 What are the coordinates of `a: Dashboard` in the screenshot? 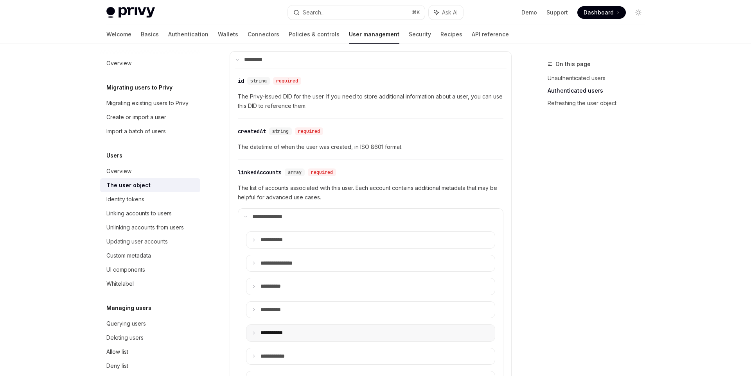 It's located at (602, 13).